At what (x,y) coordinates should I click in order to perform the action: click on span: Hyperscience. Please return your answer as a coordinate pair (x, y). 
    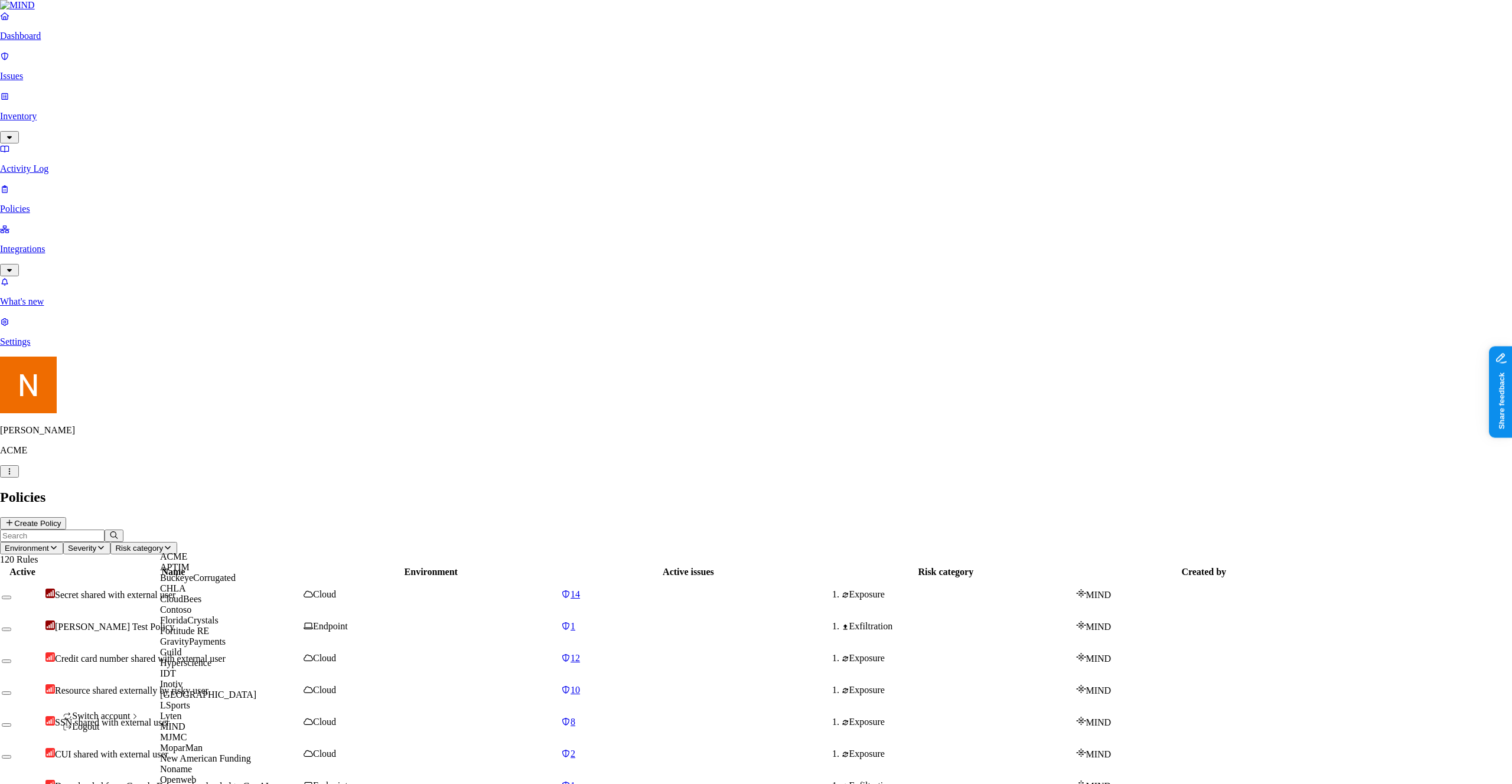
    Looking at the image, I should click on (186, 662).